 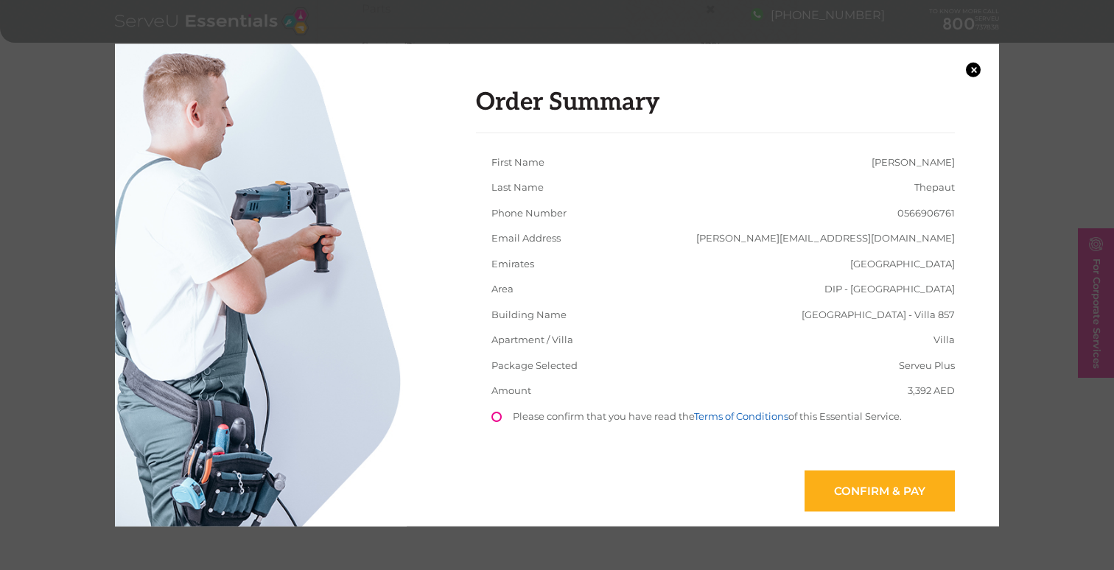 I want to click on li: Area, so click(x=723, y=290).